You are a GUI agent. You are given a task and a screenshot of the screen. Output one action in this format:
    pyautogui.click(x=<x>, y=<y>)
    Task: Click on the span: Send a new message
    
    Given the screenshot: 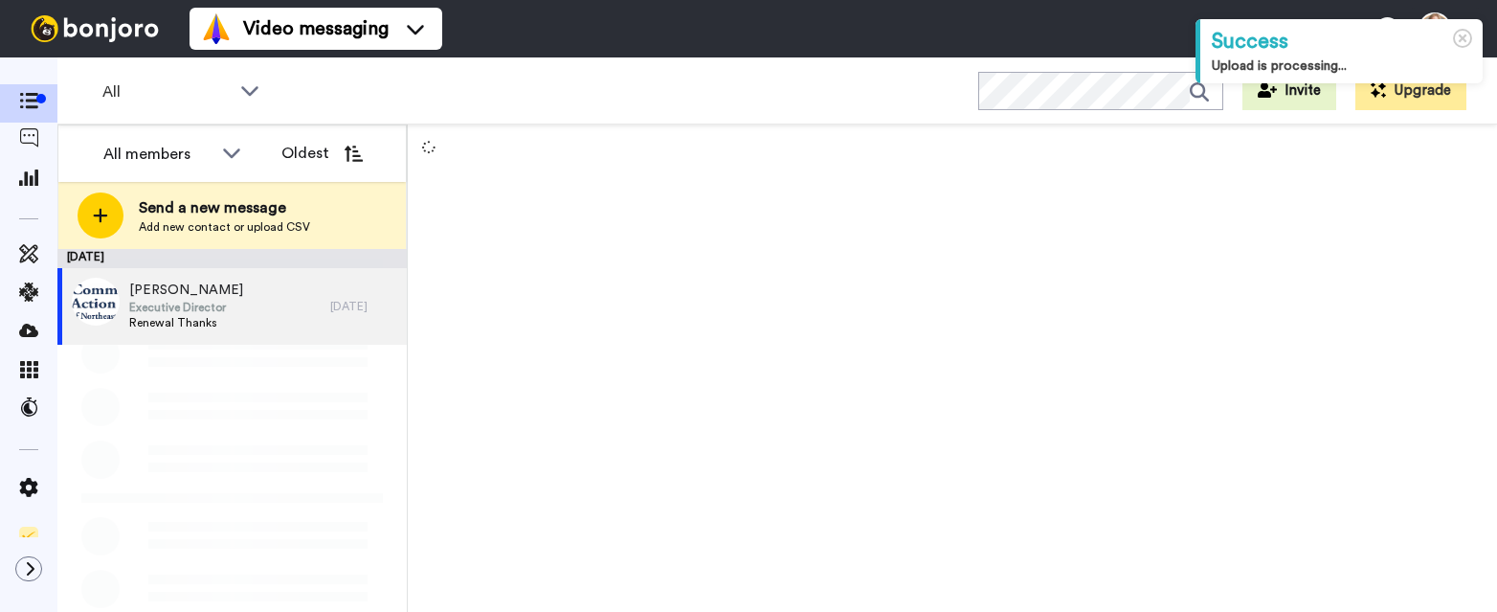 What is the action you would take?
    pyautogui.click(x=224, y=208)
    